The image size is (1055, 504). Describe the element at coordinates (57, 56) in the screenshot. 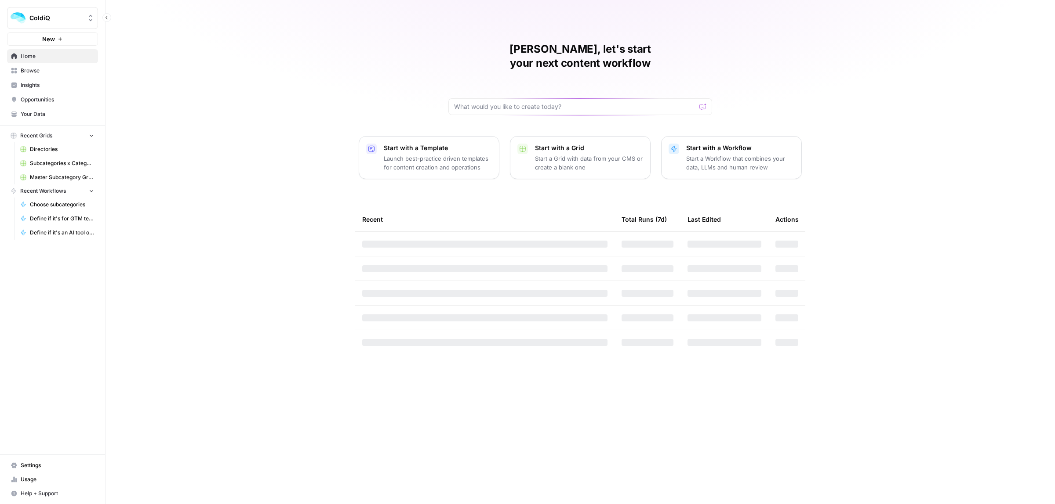

I see `span: Home` at that location.